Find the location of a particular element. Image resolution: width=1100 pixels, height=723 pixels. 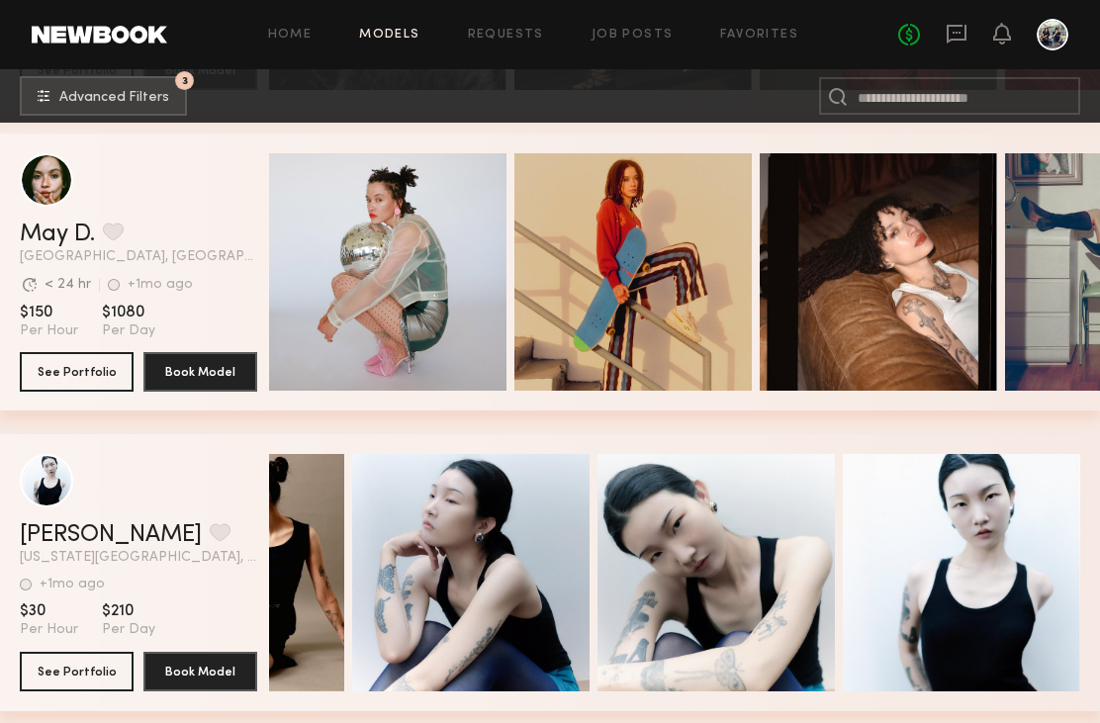

a: Home is located at coordinates (290, 35).